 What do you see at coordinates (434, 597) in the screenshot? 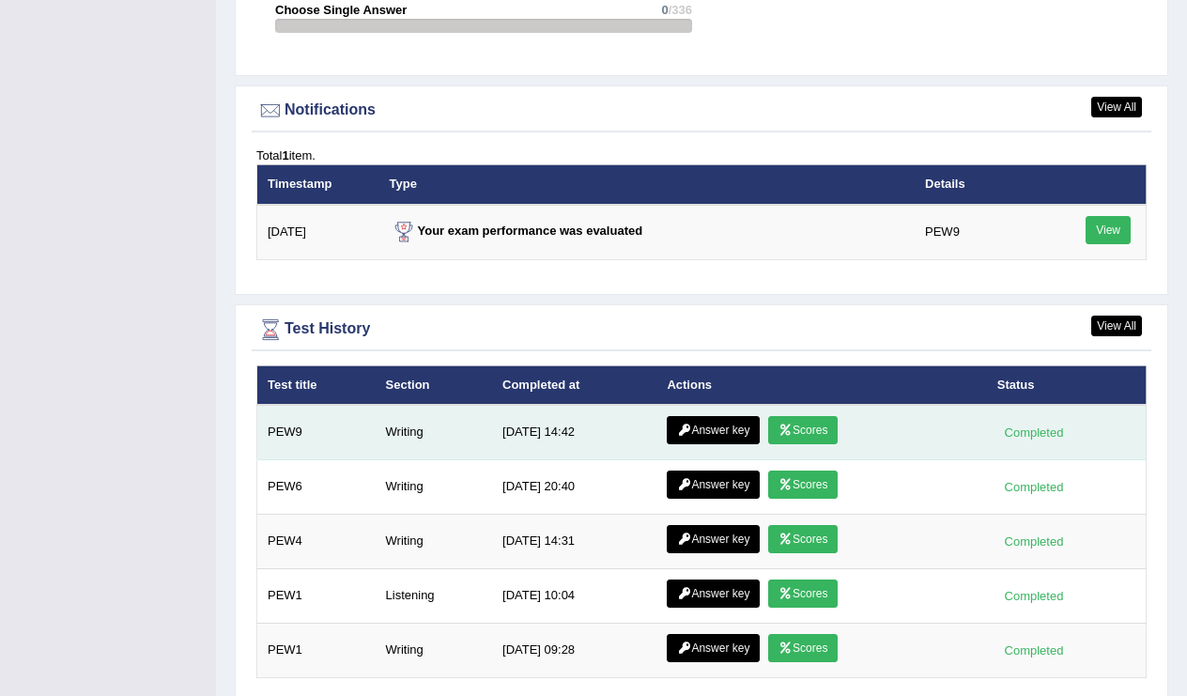
I see `td: Listening` at bounding box center [434, 597].